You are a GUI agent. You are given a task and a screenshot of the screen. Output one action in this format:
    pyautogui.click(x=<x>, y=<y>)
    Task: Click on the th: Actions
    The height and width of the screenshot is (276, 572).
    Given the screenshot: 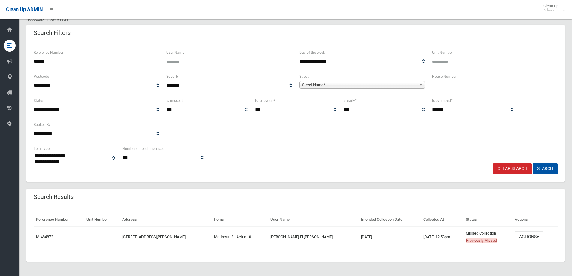 What is the action you would take?
    pyautogui.click(x=535, y=219)
    